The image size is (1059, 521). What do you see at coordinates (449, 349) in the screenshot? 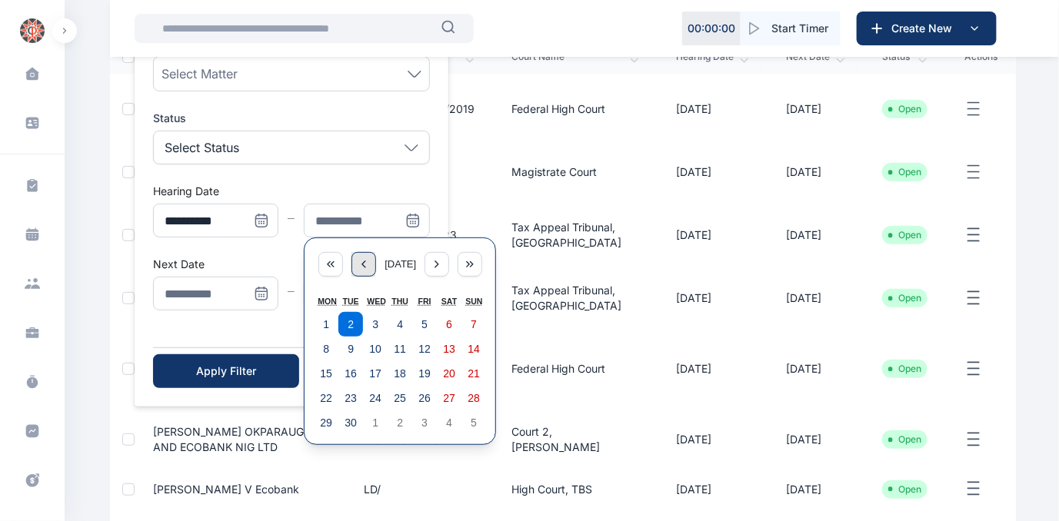
I see `abbr: September 13, 2025` at bounding box center [449, 349].